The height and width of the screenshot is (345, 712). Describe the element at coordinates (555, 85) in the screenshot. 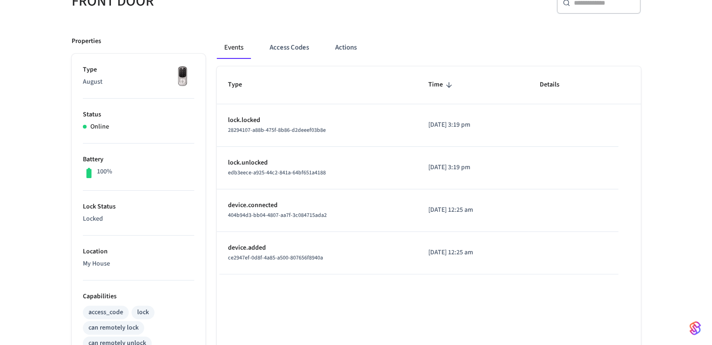

I see `span: Details` at that location.